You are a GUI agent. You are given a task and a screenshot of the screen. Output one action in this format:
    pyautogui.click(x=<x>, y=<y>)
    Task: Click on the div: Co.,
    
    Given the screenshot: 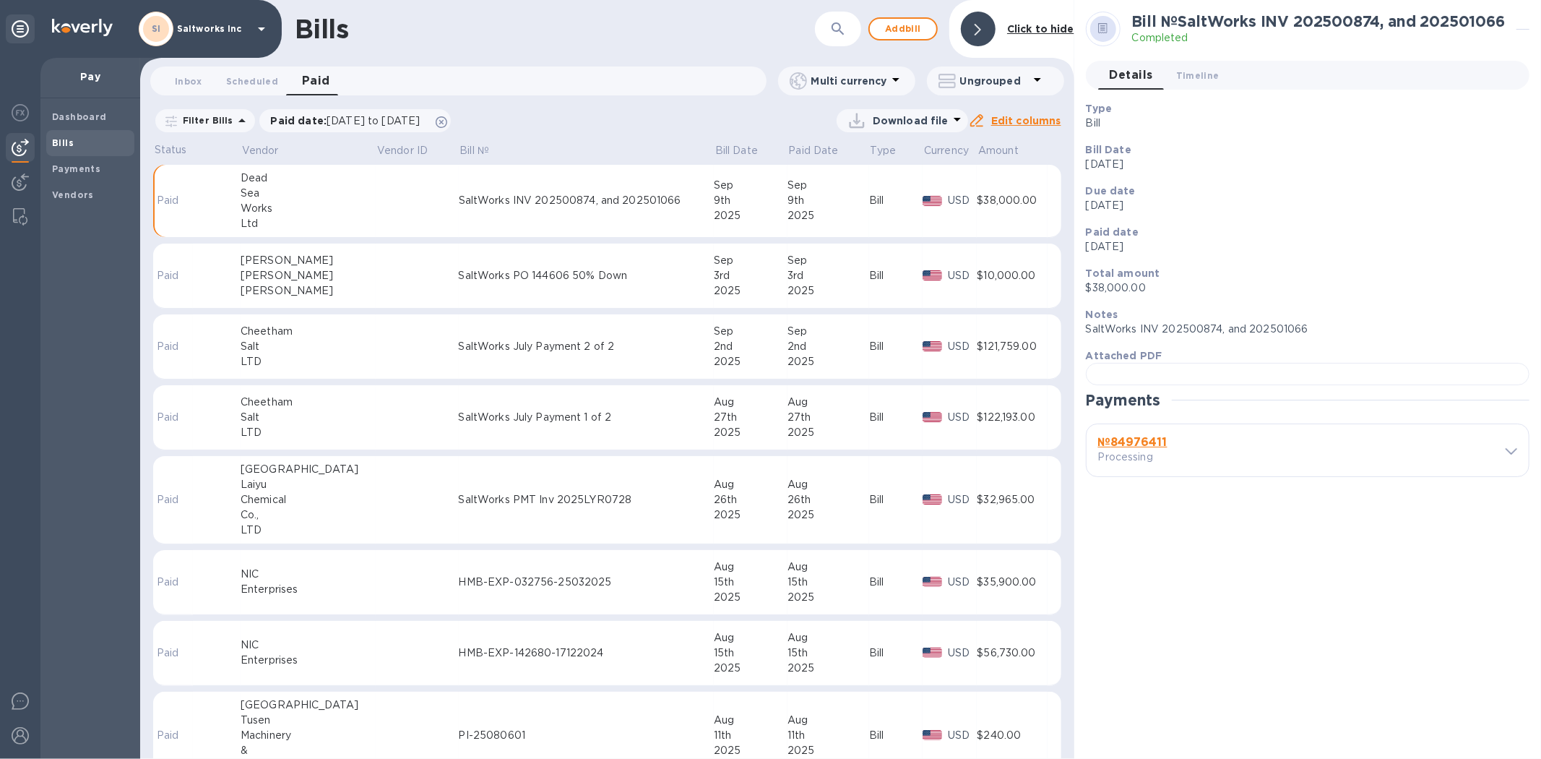 What is the action you would take?
    pyautogui.click(x=308, y=514)
    